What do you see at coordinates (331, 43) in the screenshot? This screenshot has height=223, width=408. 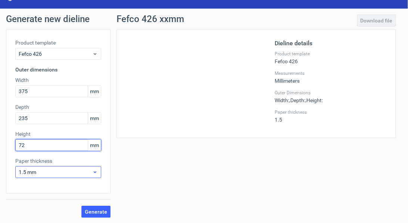 I see `h2: Dieline details` at bounding box center [331, 43].